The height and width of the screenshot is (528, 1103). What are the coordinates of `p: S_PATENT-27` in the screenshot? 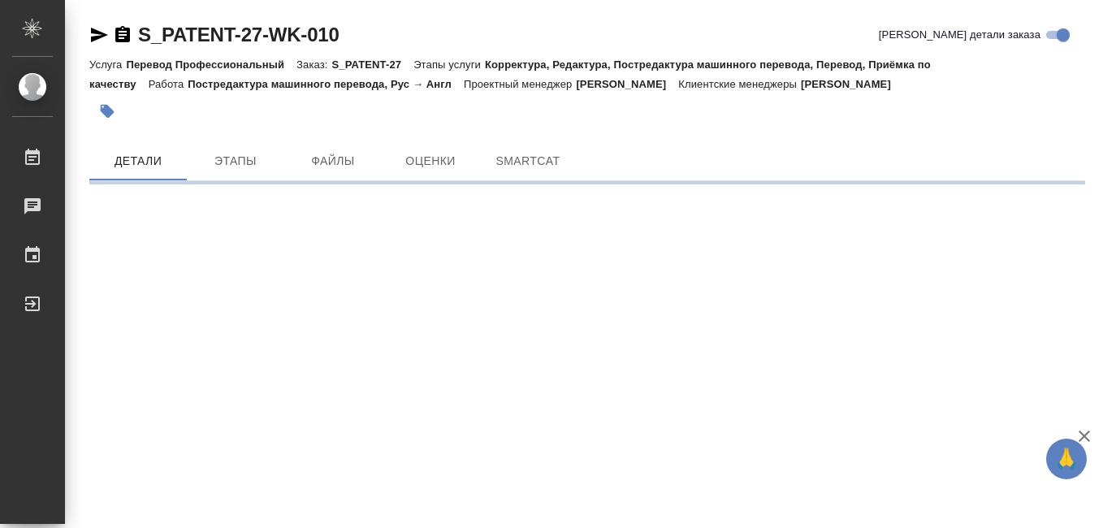 It's located at (373, 64).